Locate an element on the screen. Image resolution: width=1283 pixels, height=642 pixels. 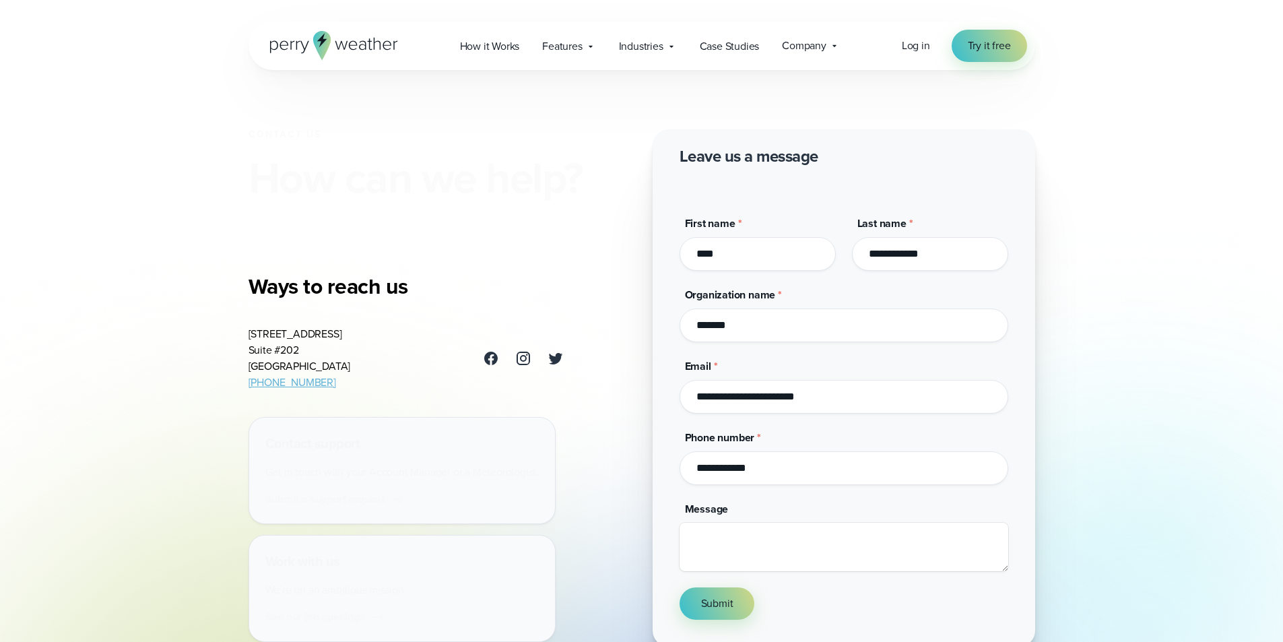
span: Last name is located at coordinates (882, 223).